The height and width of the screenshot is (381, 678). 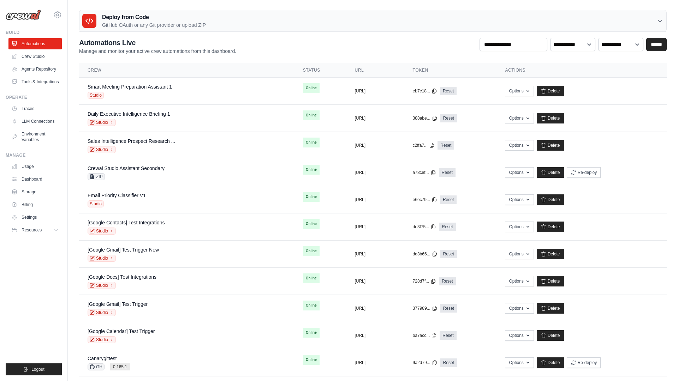 I want to click on div: Manage, so click(x=34, y=155).